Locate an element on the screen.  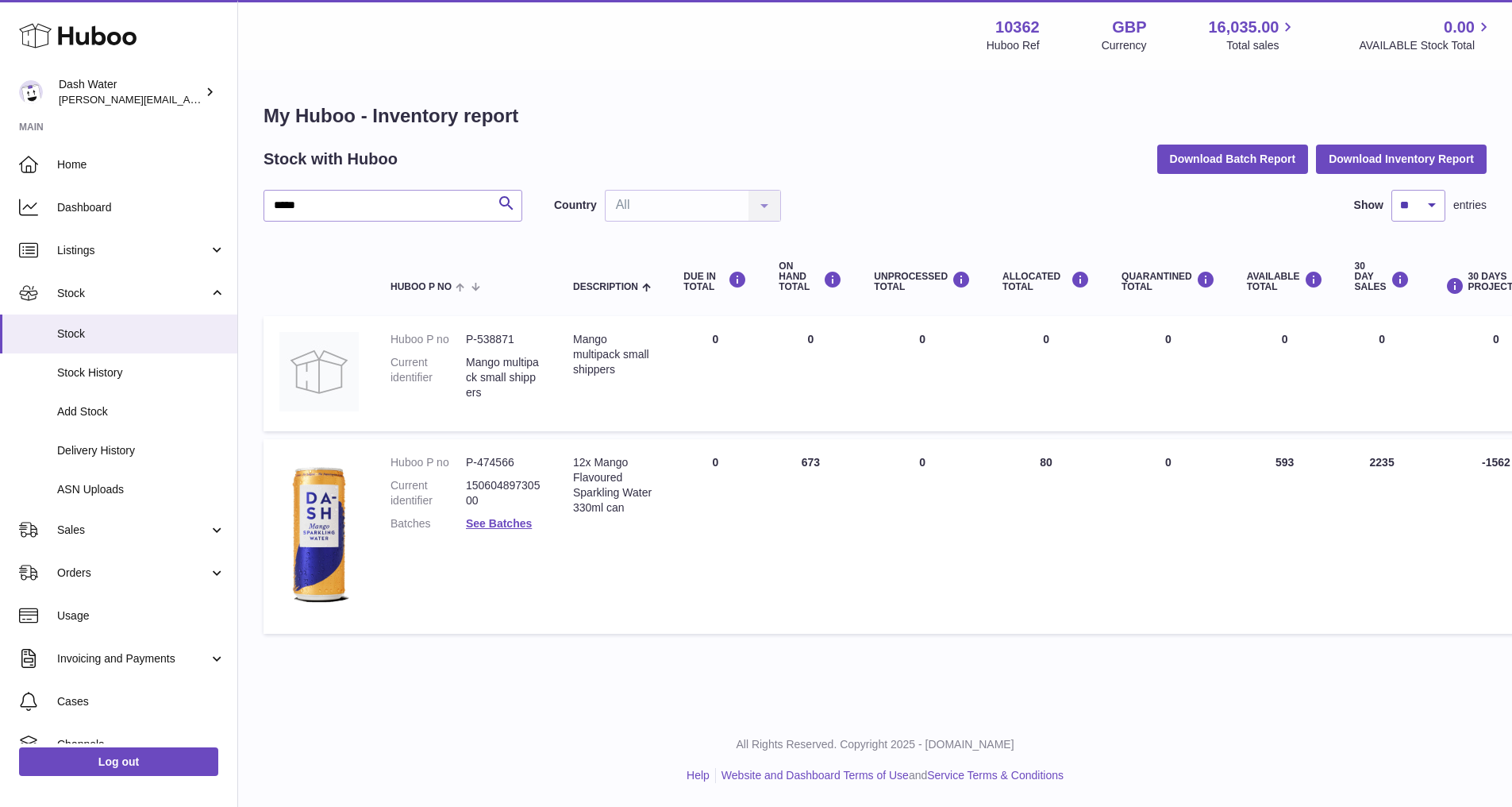
div: UNPROCESSED Total is located at coordinates (922, 281).